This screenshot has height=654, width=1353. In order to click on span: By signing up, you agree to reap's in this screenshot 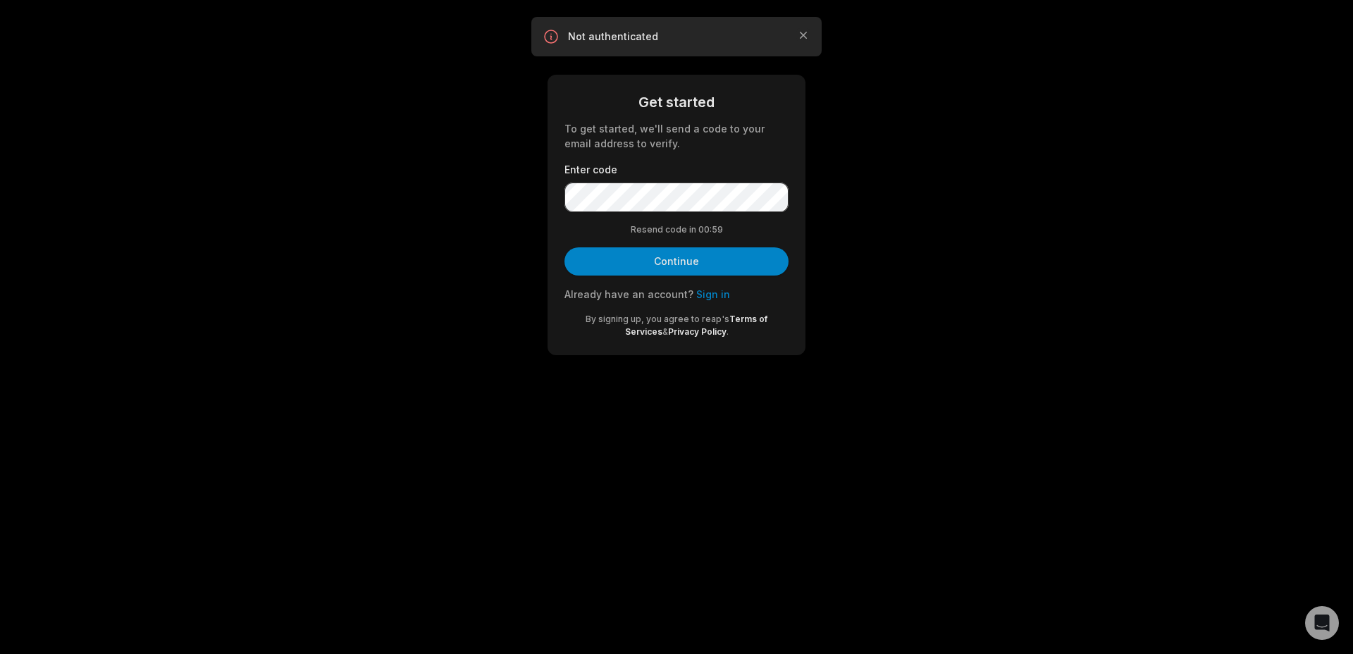, I will do `click(658, 319)`.